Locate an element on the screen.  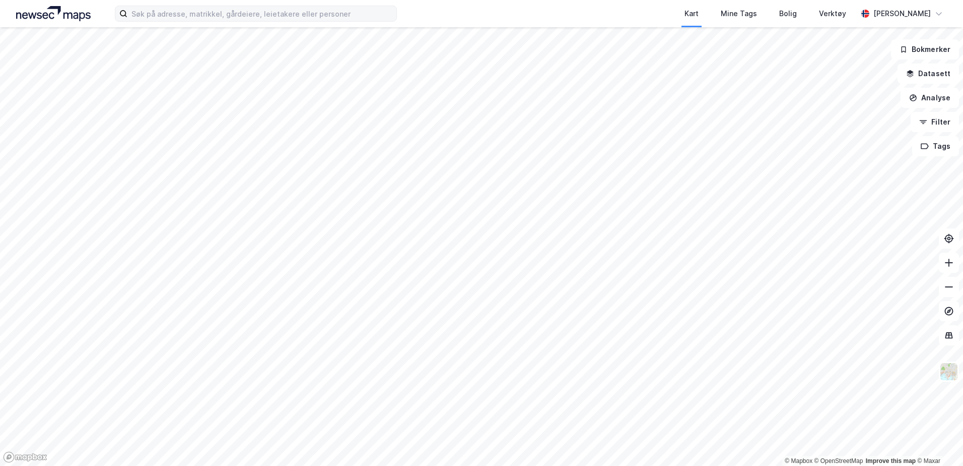
button: Filter is located at coordinates (935, 122).